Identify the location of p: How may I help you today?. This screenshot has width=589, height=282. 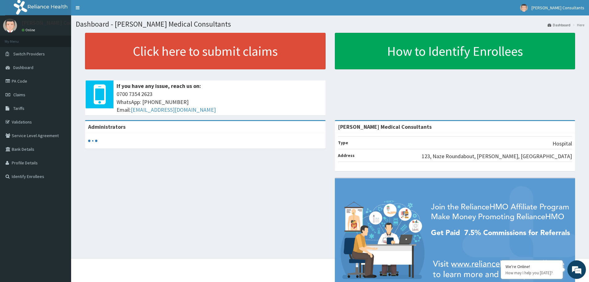
(532, 272).